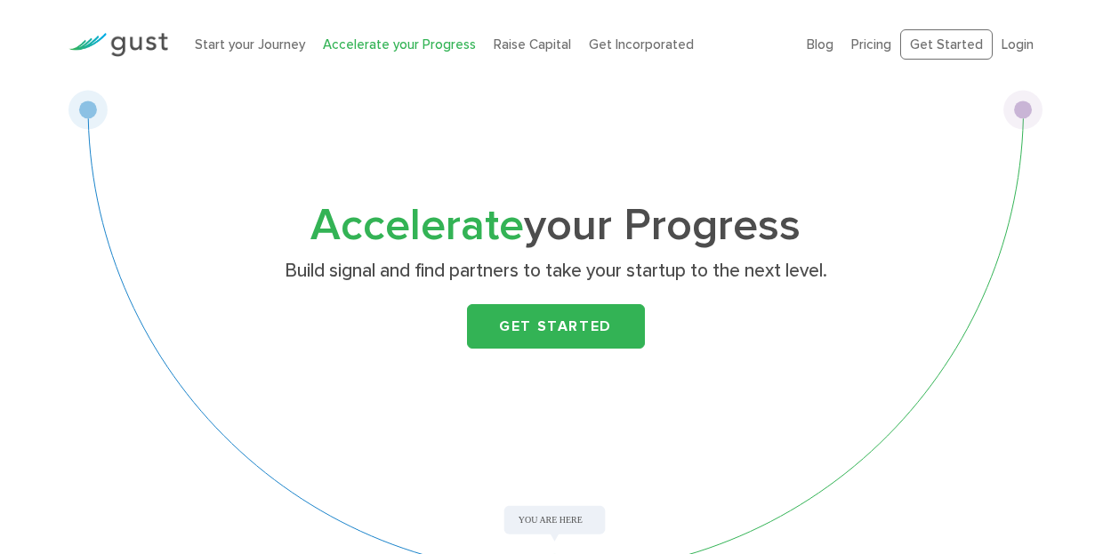  I want to click on h1: your Progress, so click(556, 226).